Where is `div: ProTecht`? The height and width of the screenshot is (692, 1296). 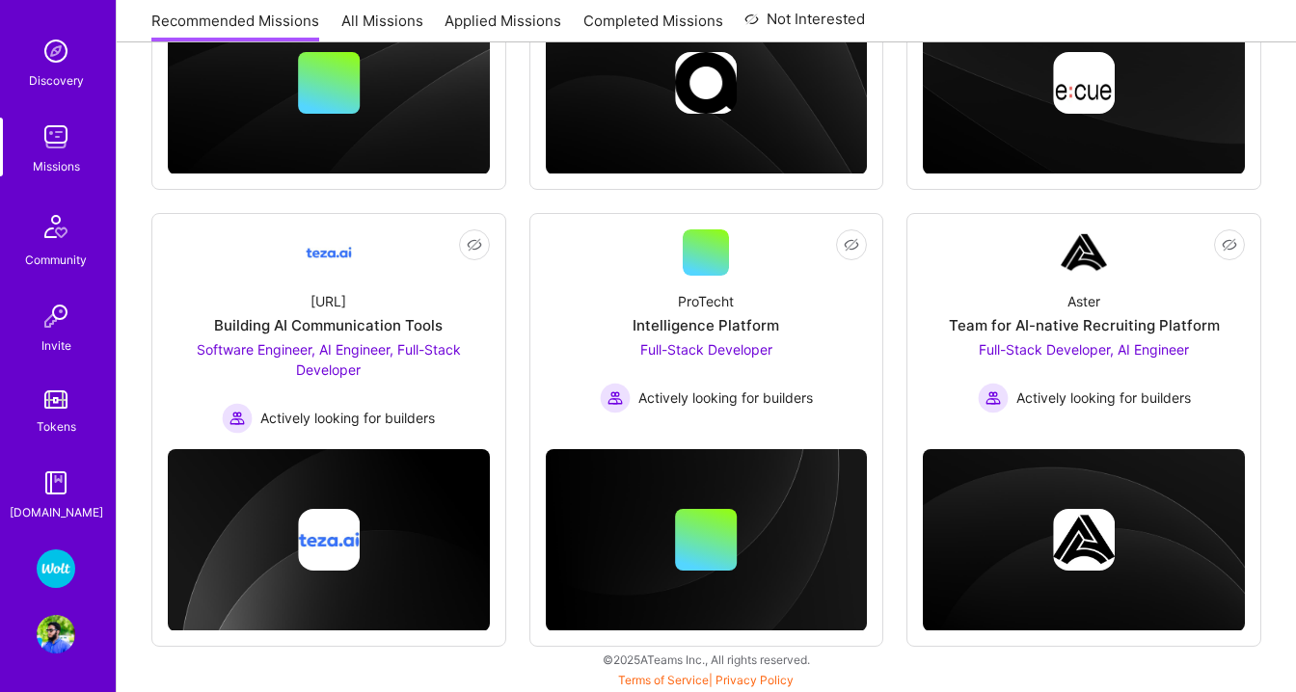 div: ProTecht is located at coordinates (706, 301).